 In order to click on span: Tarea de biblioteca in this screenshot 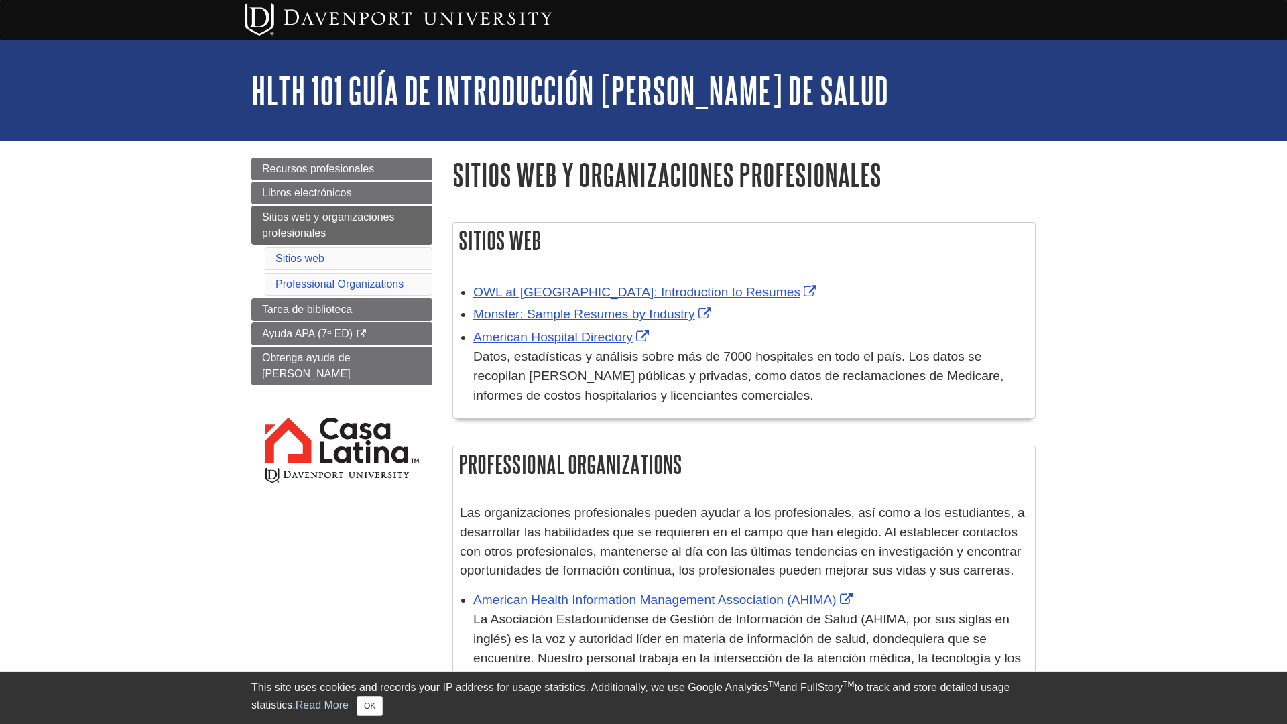, I will do `click(307, 309)`.